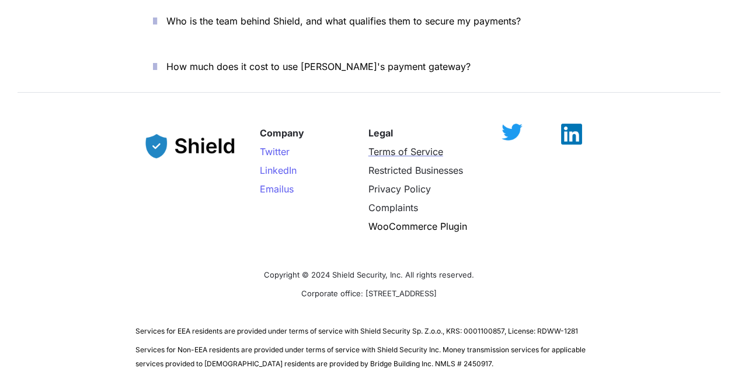 This screenshot has height=368, width=738. What do you see at coordinates (271, 189) in the screenshot?
I see `span: Email` at bounding box center [271, 189].